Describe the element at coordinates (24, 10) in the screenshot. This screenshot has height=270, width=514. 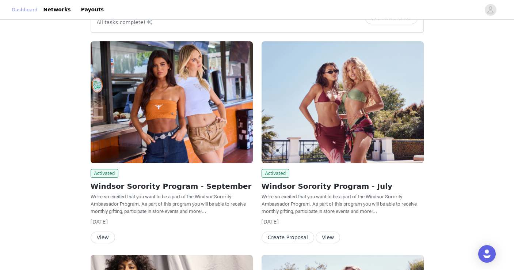
I see `a: Dashboard` at that location.